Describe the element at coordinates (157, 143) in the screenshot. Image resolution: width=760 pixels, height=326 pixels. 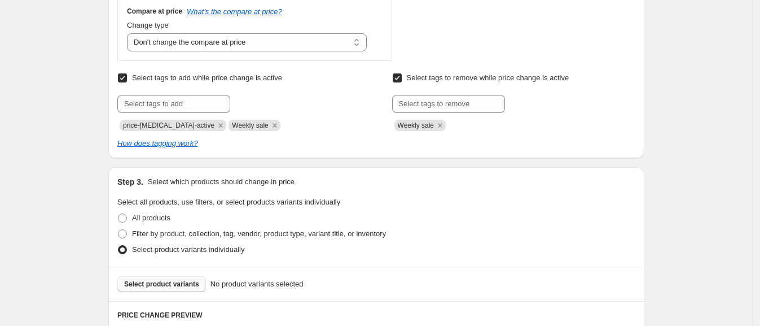
I see `a: How does tagging work?` at that location.